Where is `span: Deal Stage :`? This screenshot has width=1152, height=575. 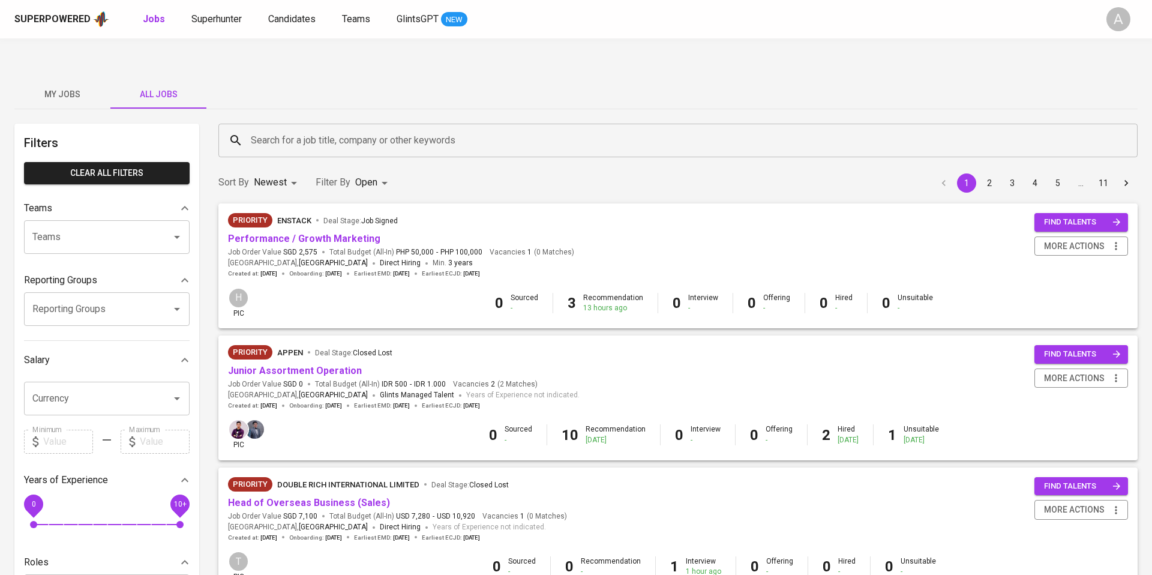 span: Deal Stage : is located at coordinates (360, 221).